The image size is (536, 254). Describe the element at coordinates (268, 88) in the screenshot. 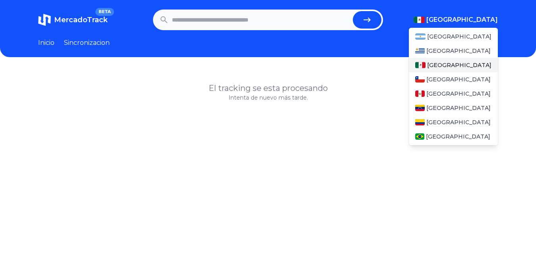

I see `h1: El tracking se esta procesando` at that location.